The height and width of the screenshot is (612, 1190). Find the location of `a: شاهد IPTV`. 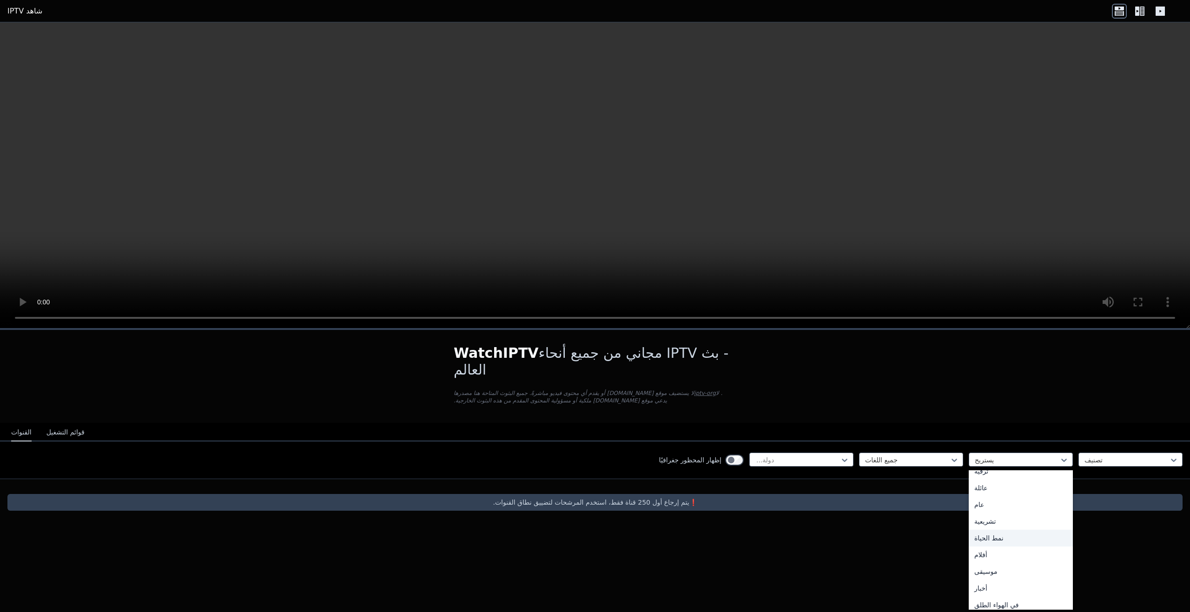

a: شاهد IPTV is located at coordinates (25, 11).